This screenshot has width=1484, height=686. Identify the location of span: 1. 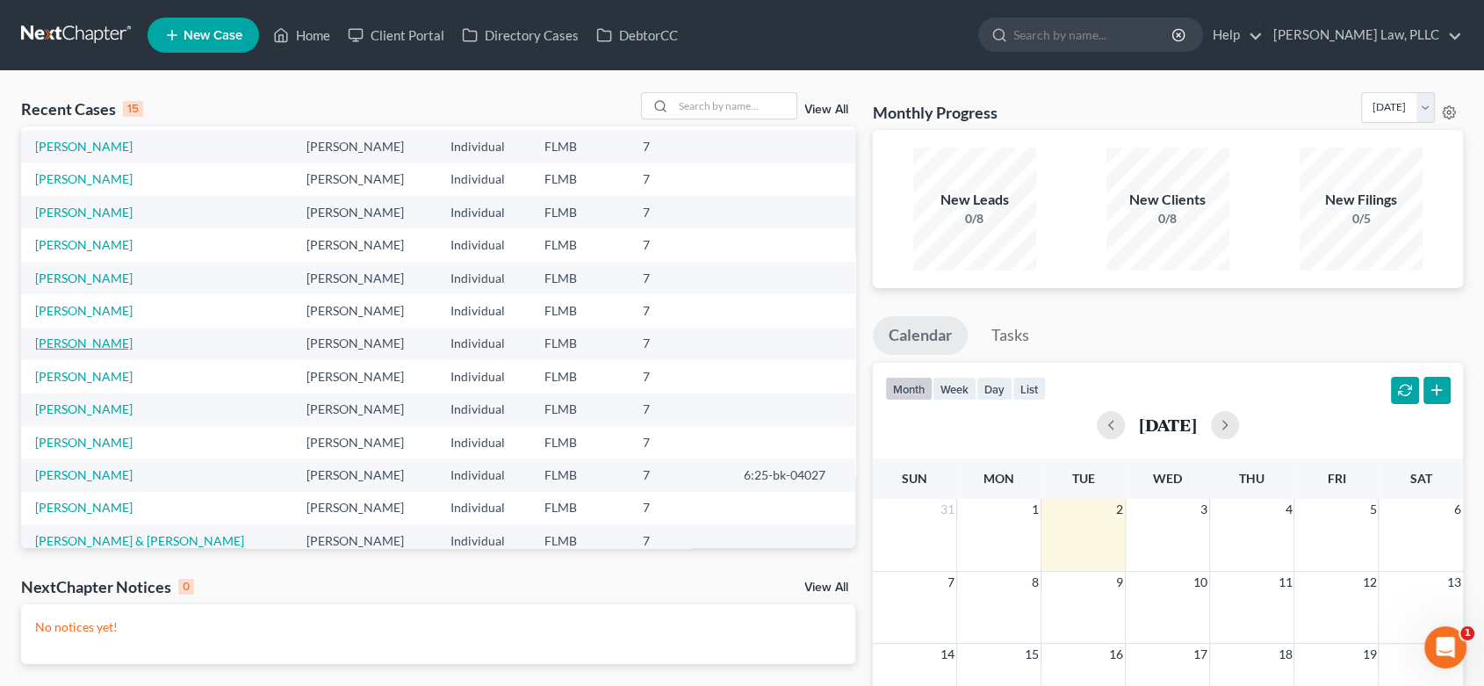
(1035, 509).